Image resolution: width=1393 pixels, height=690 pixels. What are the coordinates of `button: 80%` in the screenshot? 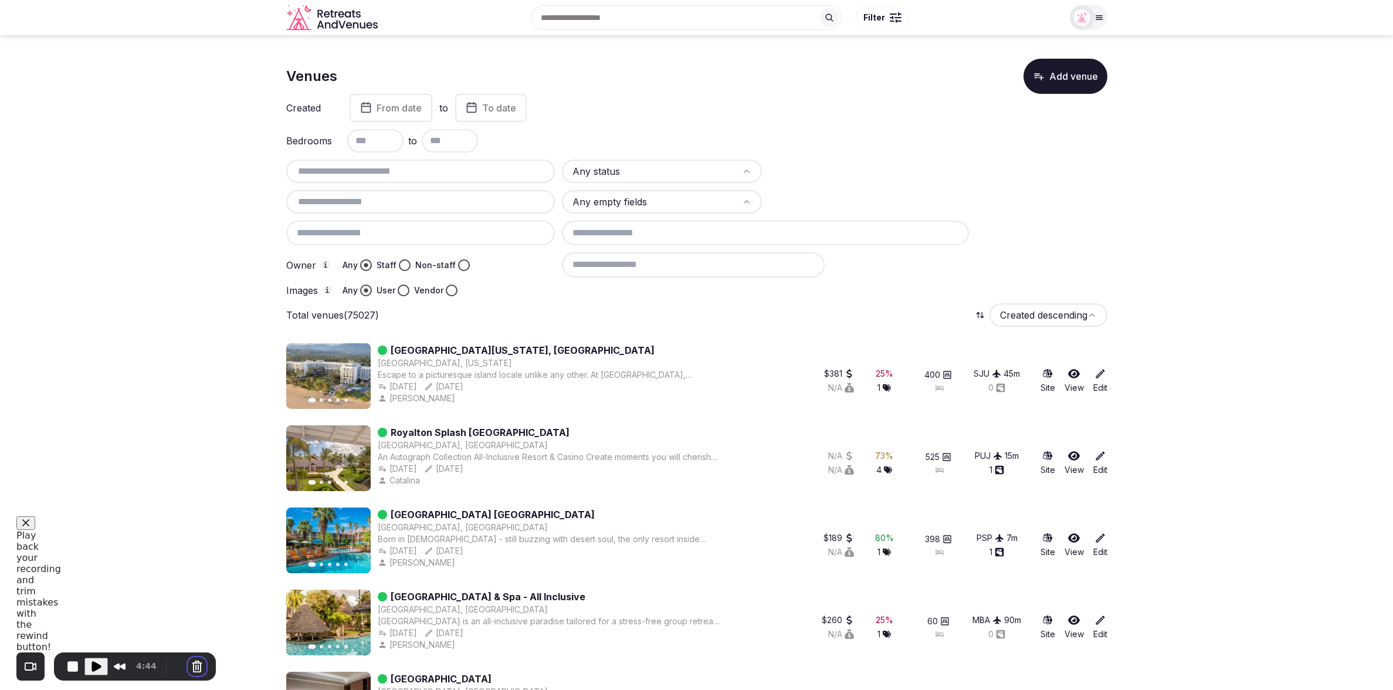 It's located at (884, 538).